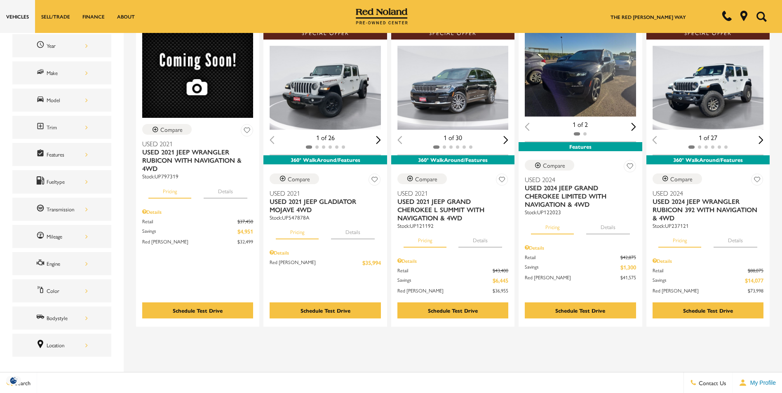 This screenshot has height=393, width=782. I want to click on img: Red Noland Pre-Owned, so click(382, 16).